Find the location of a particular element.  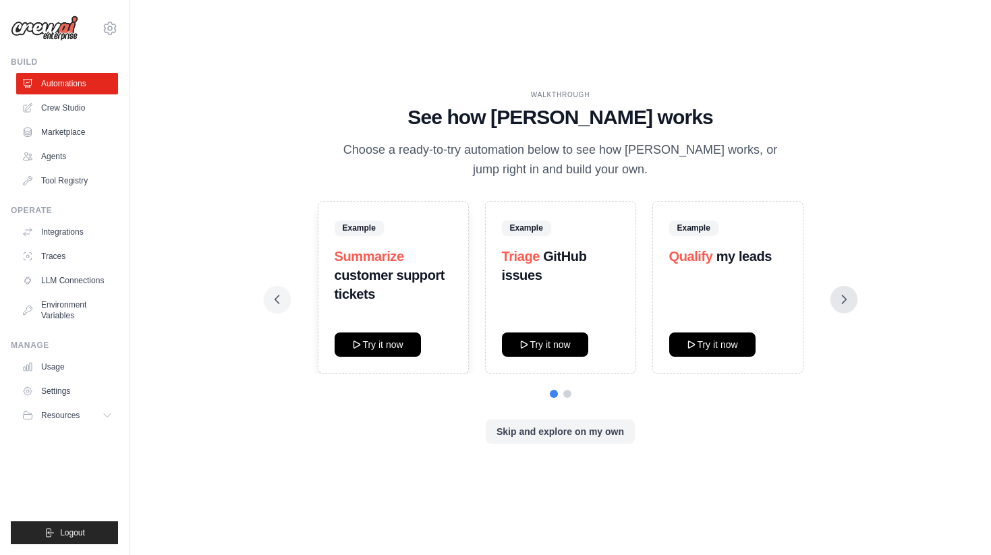

a: Usage is located at coordinates (67, 367).